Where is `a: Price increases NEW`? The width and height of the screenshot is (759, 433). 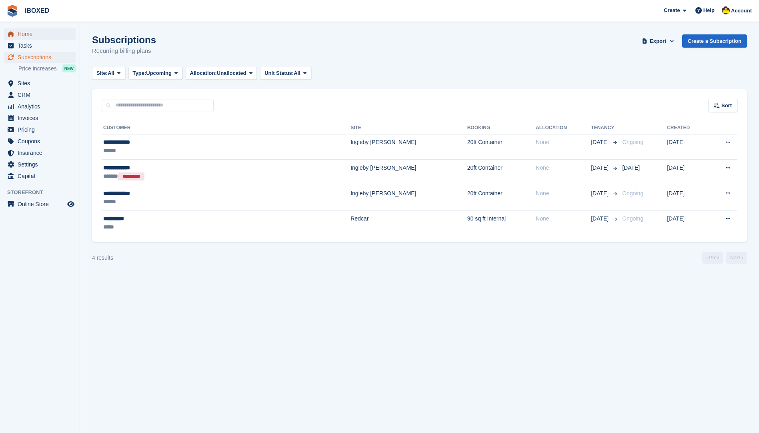
a: Price increases NEW is located at coordinates (47, 68).